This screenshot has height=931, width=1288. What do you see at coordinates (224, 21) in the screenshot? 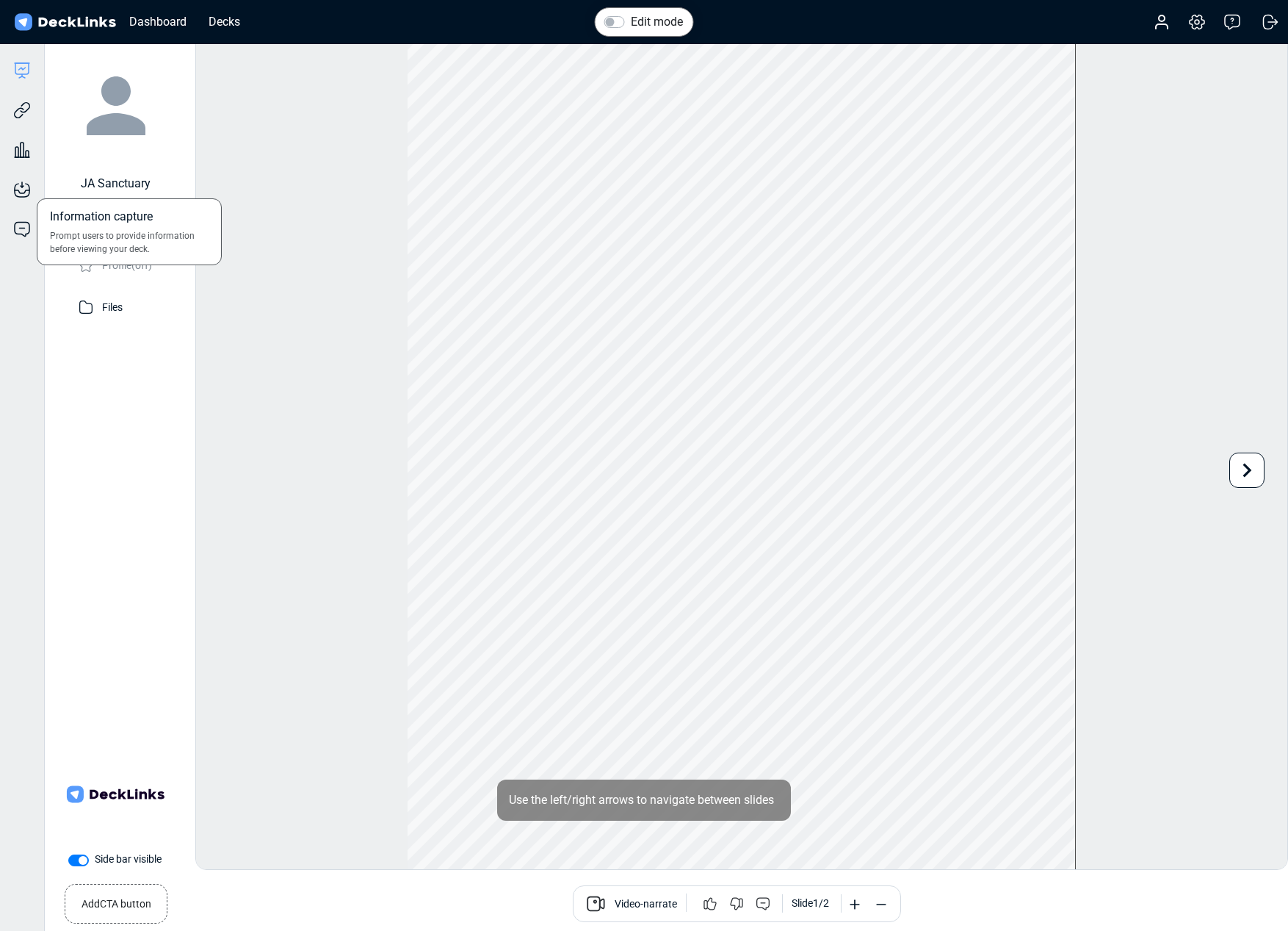
I see `div: Decks` at bounding box center [224, 21].